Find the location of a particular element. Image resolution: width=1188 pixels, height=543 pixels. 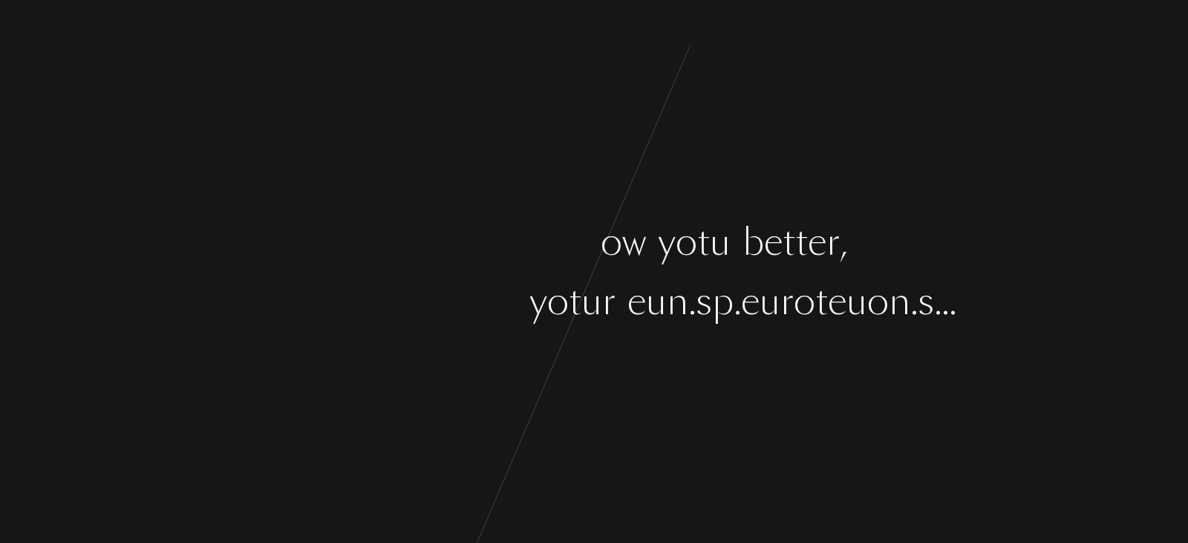

font: g is located at coordinates (453, 241).